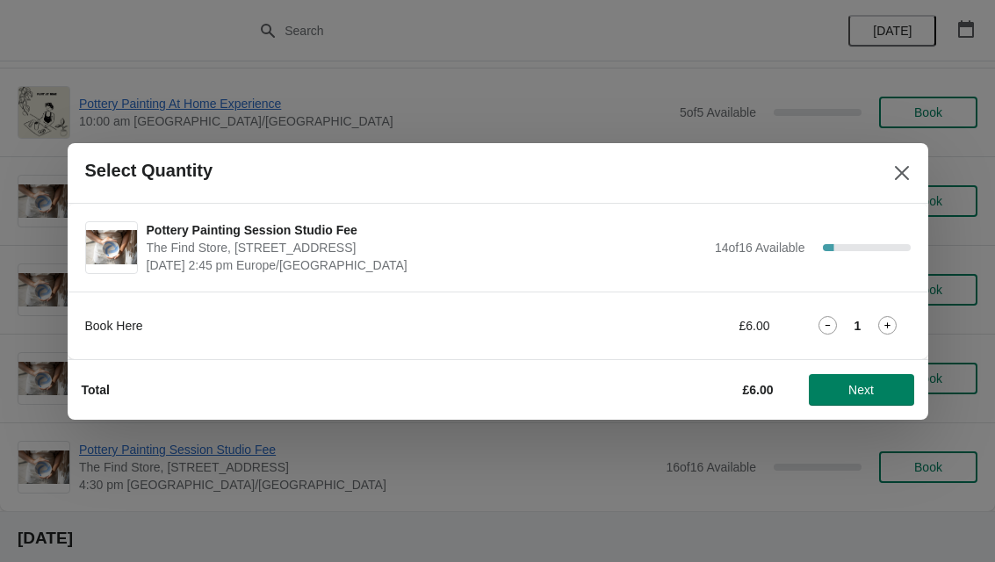 The width and height of the screenshot is (995, 562). What do you see at coordinates (688, 326) in the screenshot?
I see `div: £6.00` at bounding box center [688, 326].